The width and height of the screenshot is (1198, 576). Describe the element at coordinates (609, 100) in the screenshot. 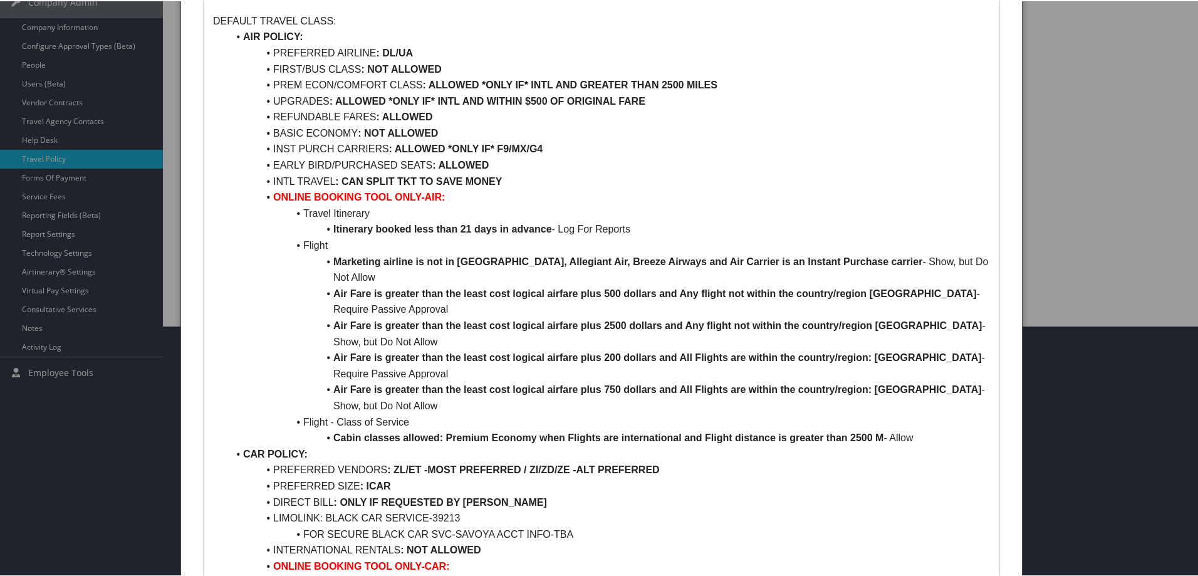

I see `li: UPGRADES` at that location.